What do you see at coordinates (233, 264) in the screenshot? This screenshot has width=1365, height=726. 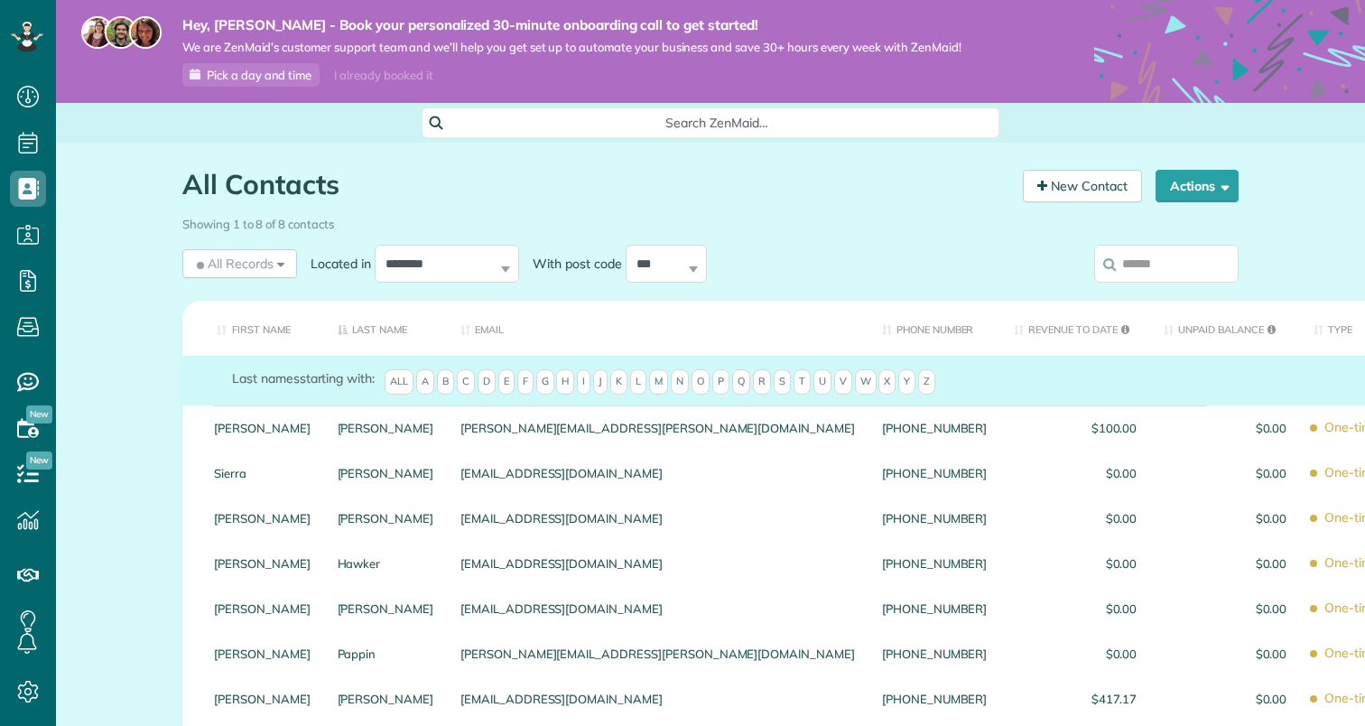 I see `span: All Records` at bounding box center [233, 264].